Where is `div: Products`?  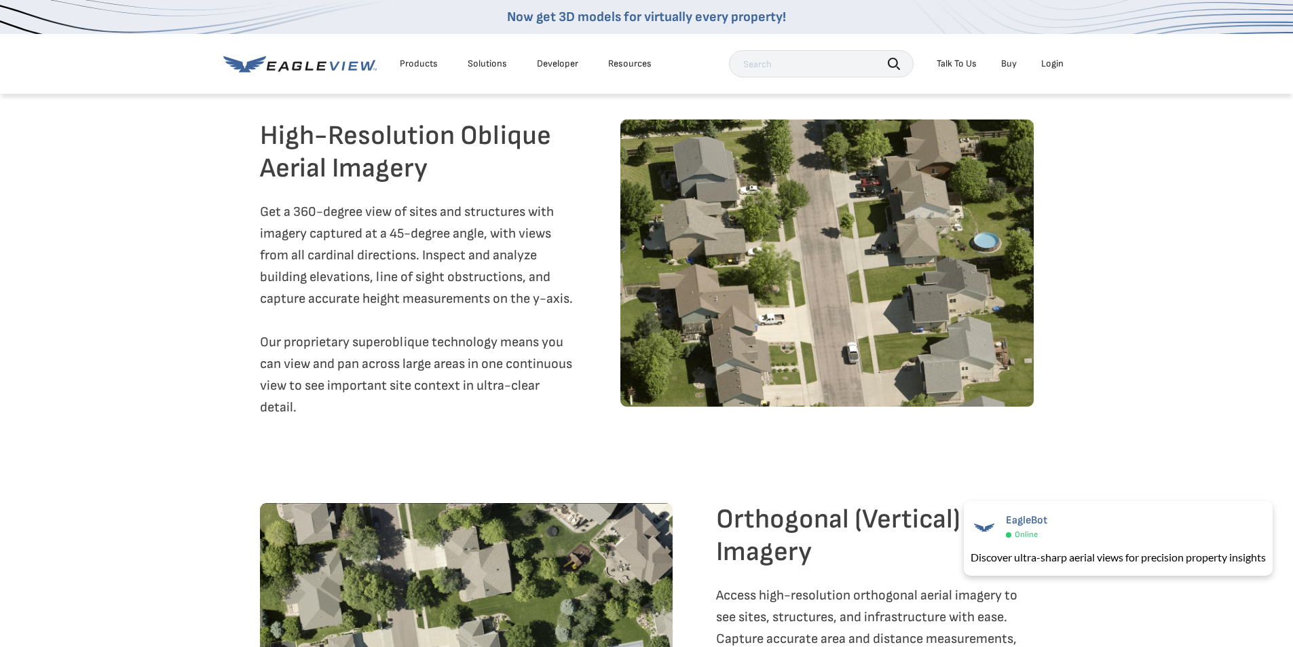 div: Products is located at coordinates (419, 64).